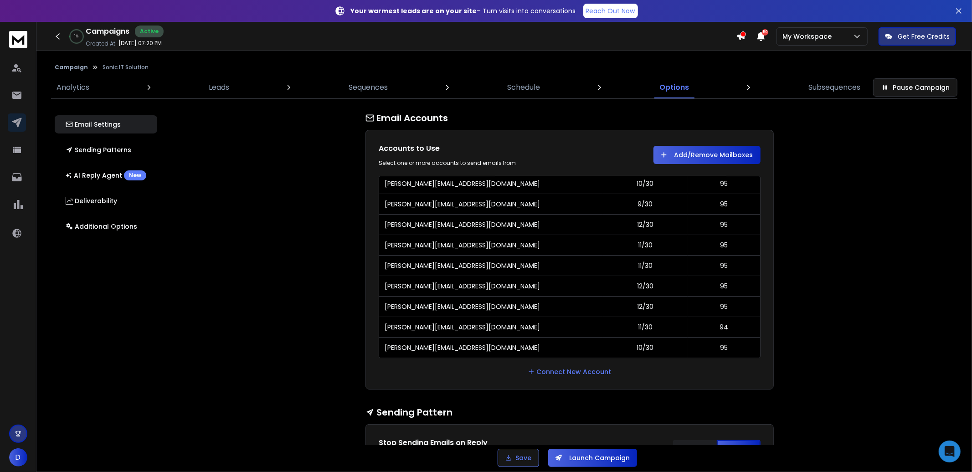 This screenshot has height=472, width=972. Describe the element at coordinates (368, 87) in the screenshot. I see `a: Sequences` at that location.